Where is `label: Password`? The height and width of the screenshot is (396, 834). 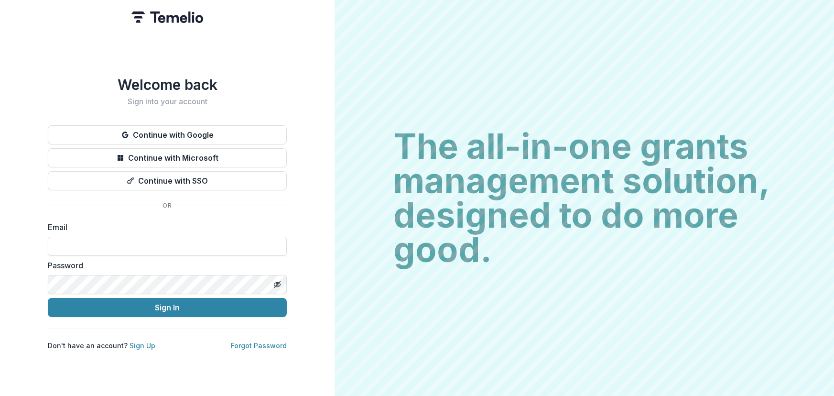 label: Password is located at coordinates (164, 265).